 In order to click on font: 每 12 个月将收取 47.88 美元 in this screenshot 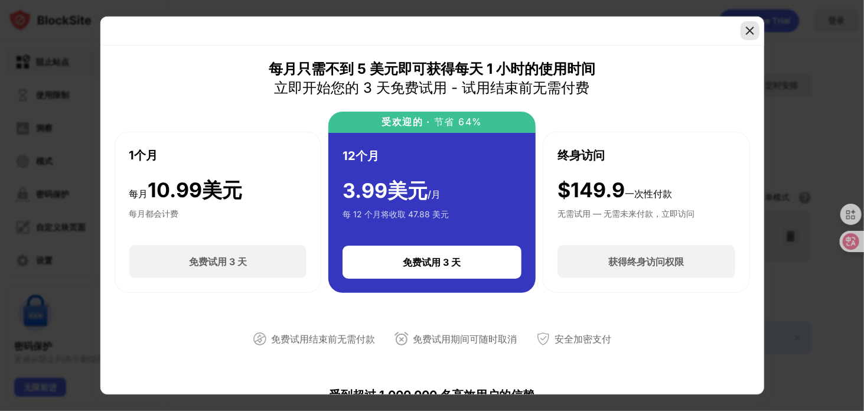, I will do `click(396, 214)`.